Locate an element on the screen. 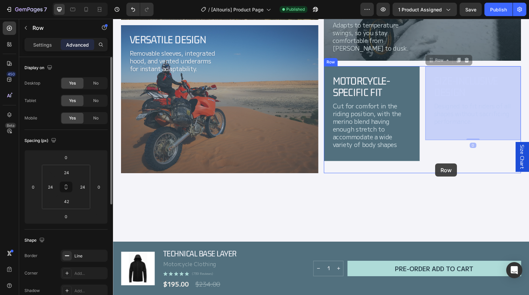 This screenshot has height=295, width=529. span: Save is located at coordinates (471, 9).